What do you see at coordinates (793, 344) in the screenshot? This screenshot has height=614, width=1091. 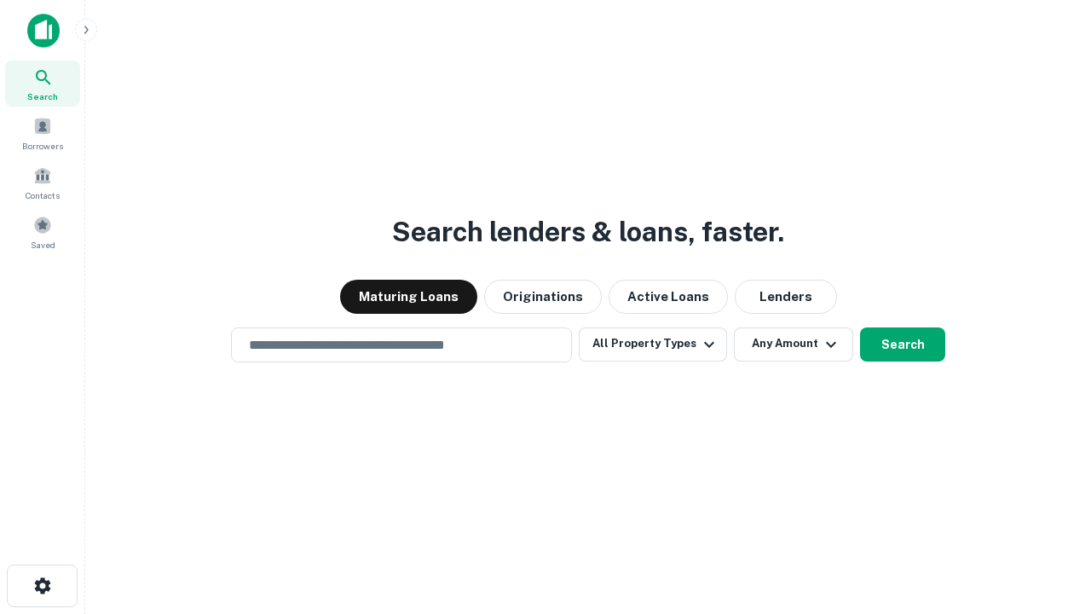 I see `button: Any Amount` at bounding box center [793, 344].